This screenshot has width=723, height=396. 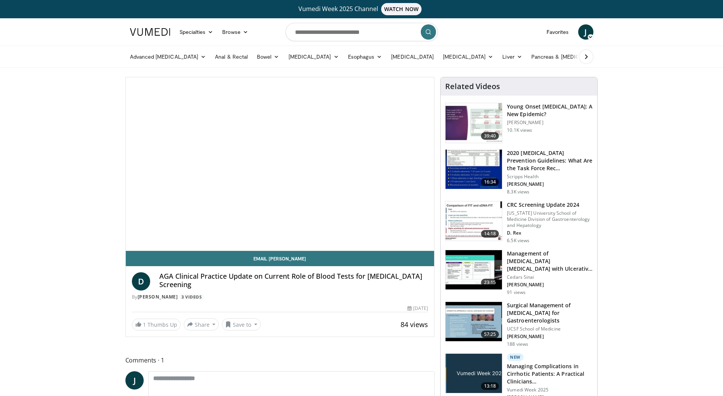 What do you see at coordinates (241, 325) in the screenshot?
I see `button: Save to` at bounding box center [241, 325].